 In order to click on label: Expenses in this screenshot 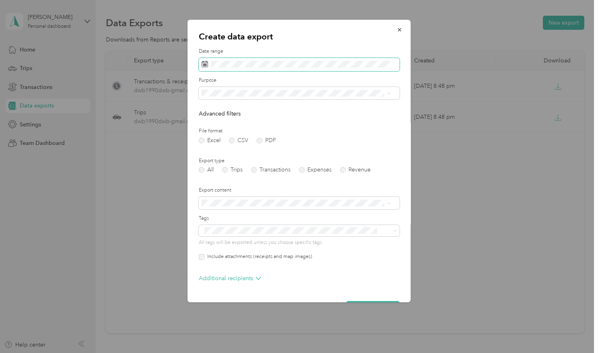, I will do `click(315, 170)`.